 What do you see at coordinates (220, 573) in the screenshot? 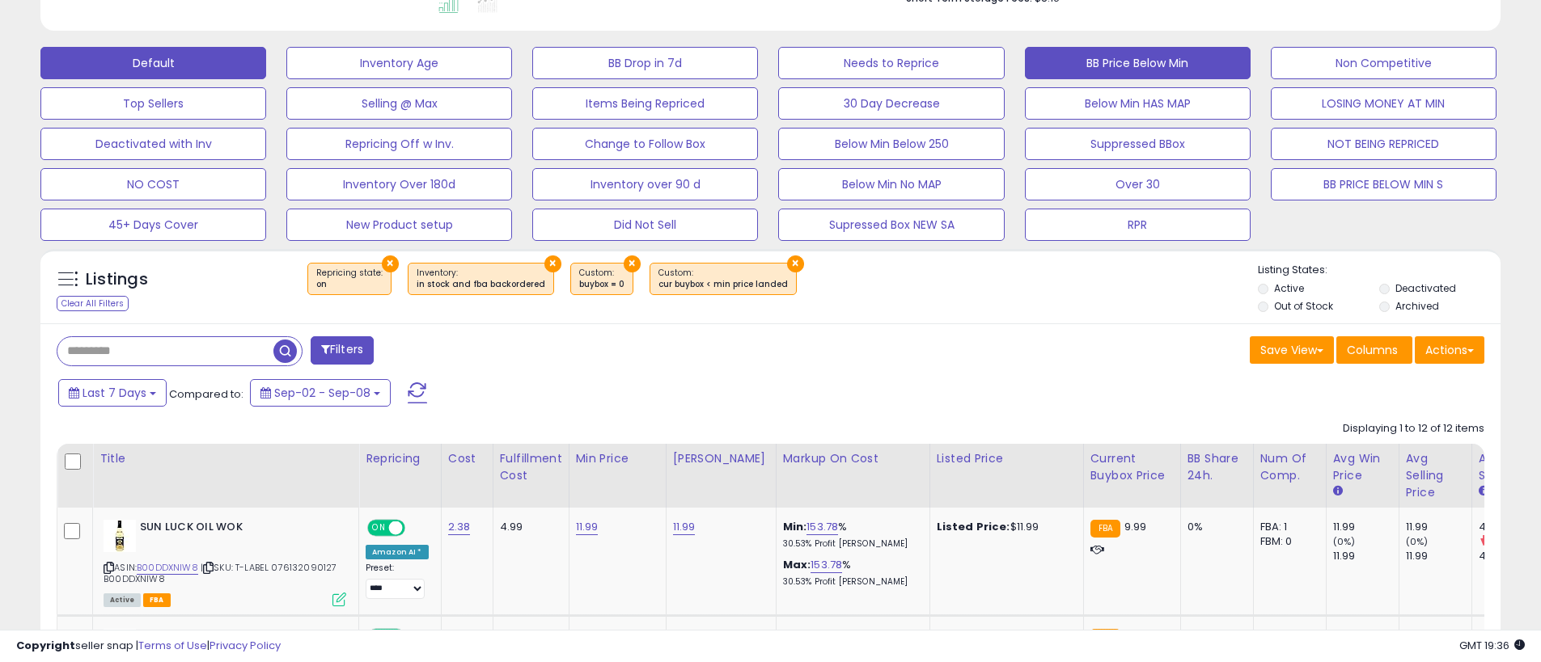
I see `span: | SKU: T-LABEL 076132090127 B00DDXNIW8` at bounding box center [220, 573].